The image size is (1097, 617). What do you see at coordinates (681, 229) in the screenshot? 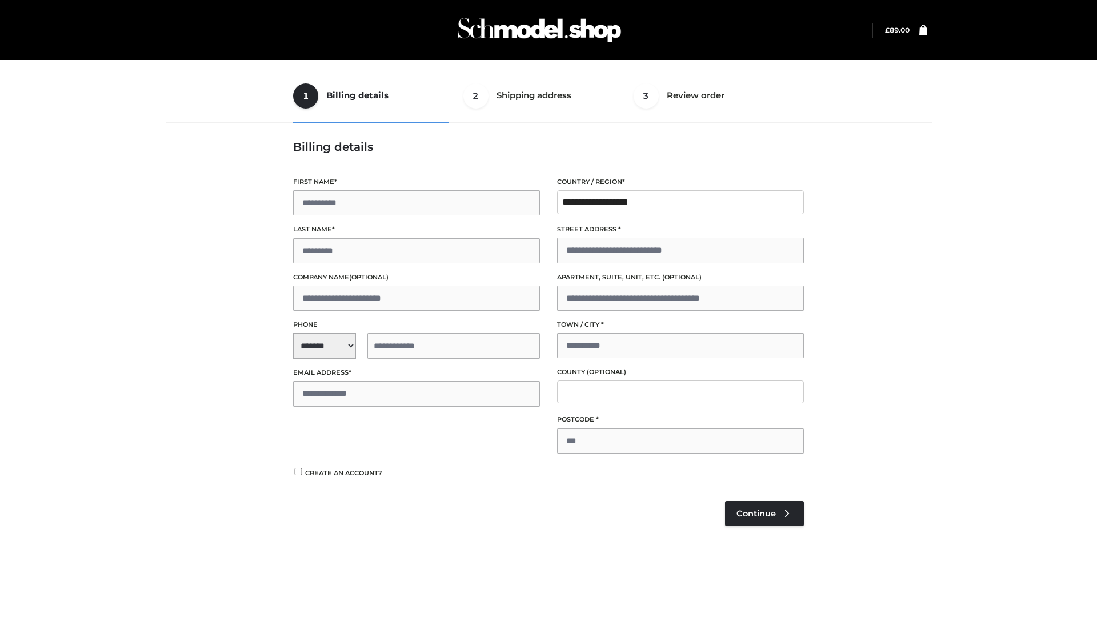
I see `label: Street address` at bounding box center [681, 229].